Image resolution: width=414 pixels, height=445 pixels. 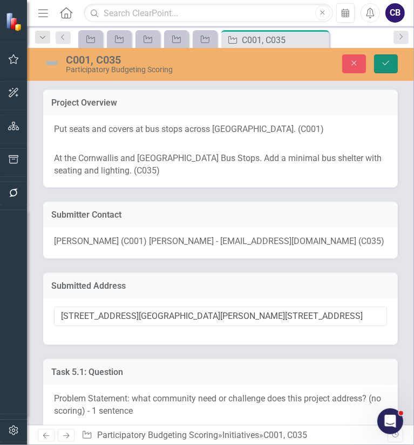 What do you see at coordinates (208, 13) in the screenshot?
I see `input: Search ClearPoint...` at bounding box center [208, 13].